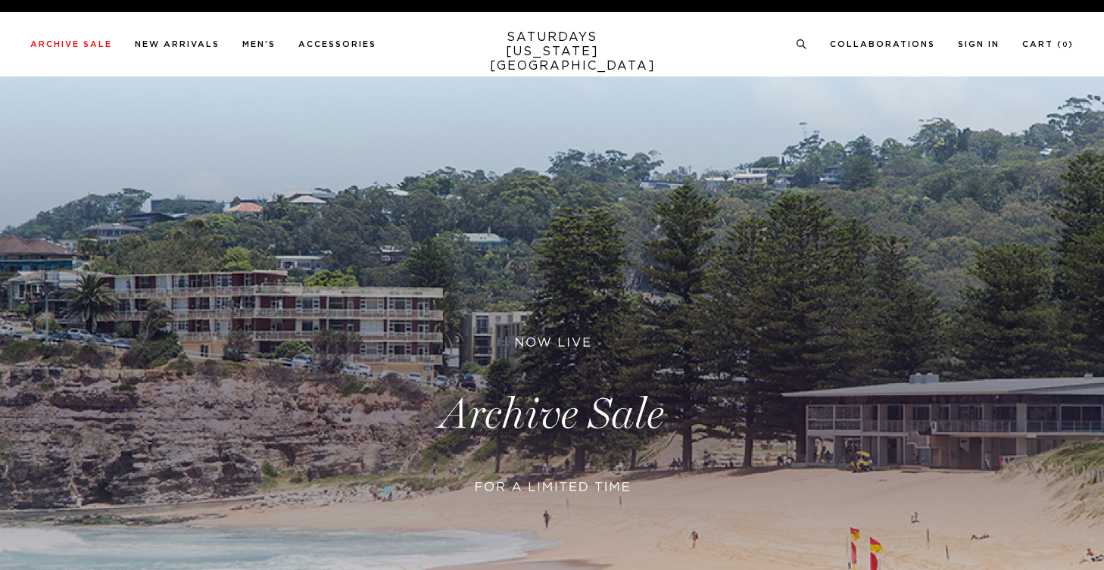 This screenshot has height=570, width=1104. I want to click on a: New Arrivals, so click(177, 44).